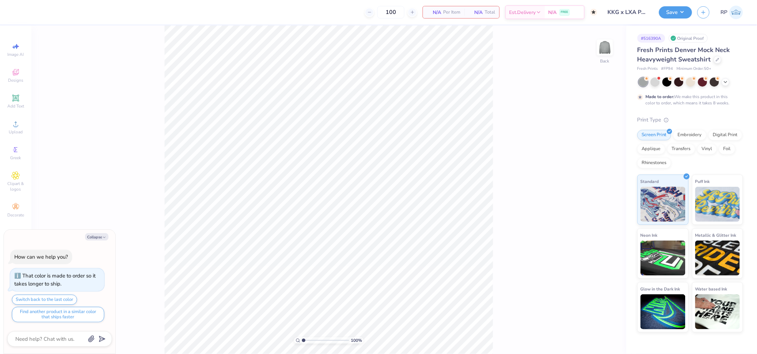 This screenshot has width=757, height=354. What do you see at coordinates (716, 235) in the screenshot?
I see `span: Metallic & Glitter Ink` at bounding box center [716, 235].